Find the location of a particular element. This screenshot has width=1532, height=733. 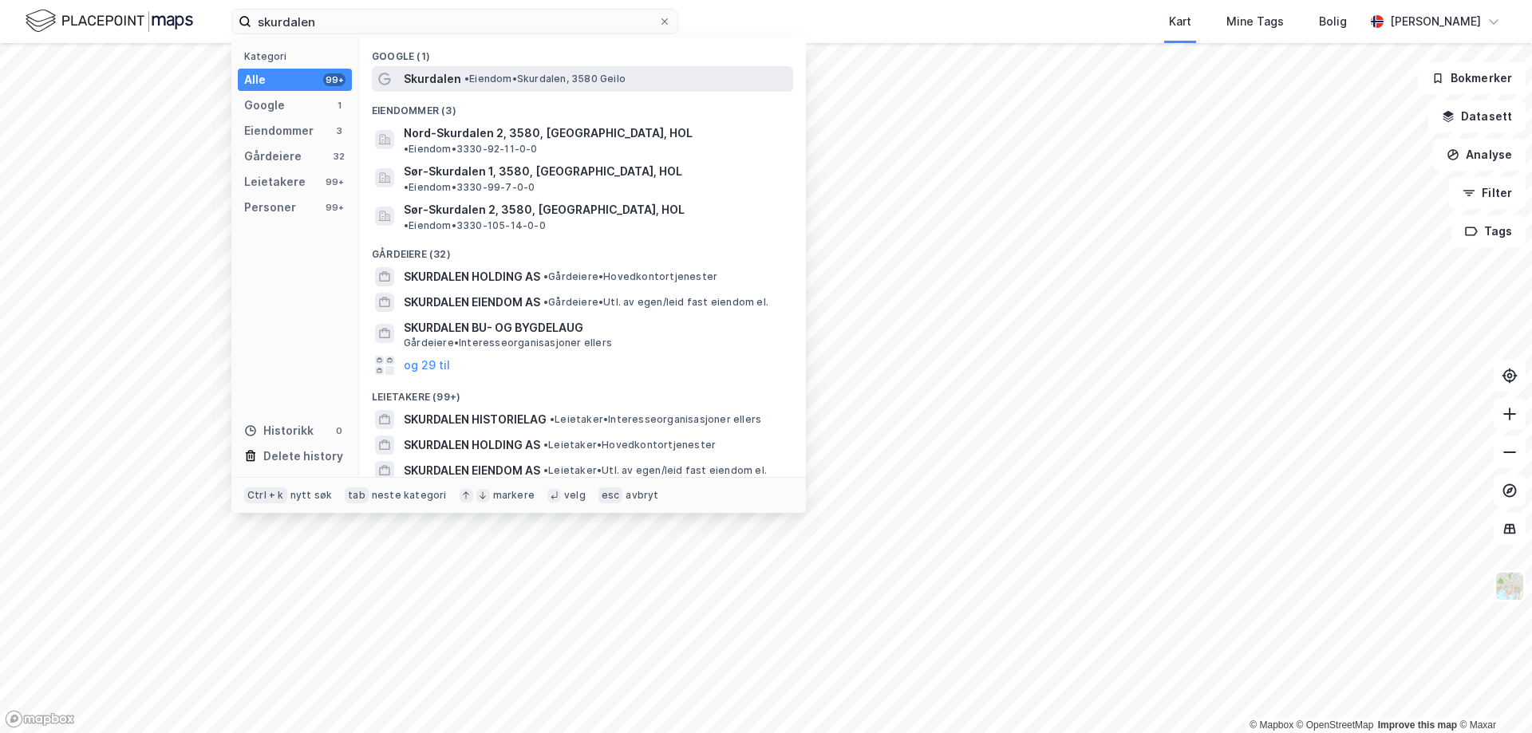

span: Skurdalen is located at coordinates (433, 79).